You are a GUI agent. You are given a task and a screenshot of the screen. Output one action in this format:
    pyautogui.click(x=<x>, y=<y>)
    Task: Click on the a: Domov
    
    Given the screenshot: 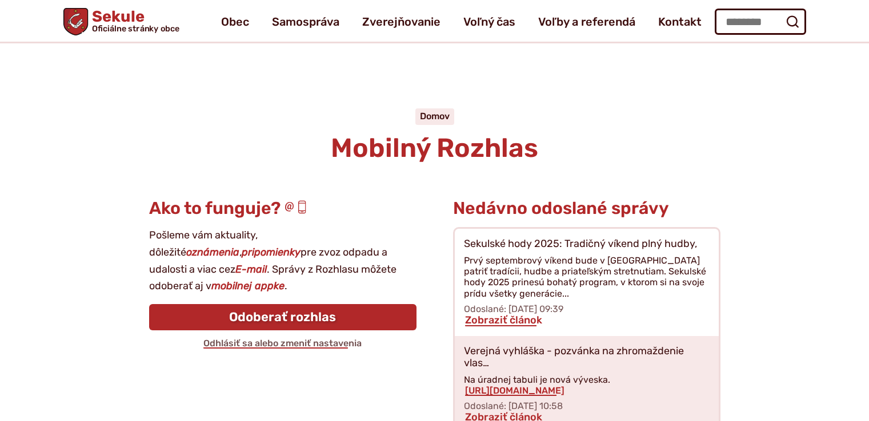 What is the action you would take?
    pyautogui.click(x=435, y=116)
    